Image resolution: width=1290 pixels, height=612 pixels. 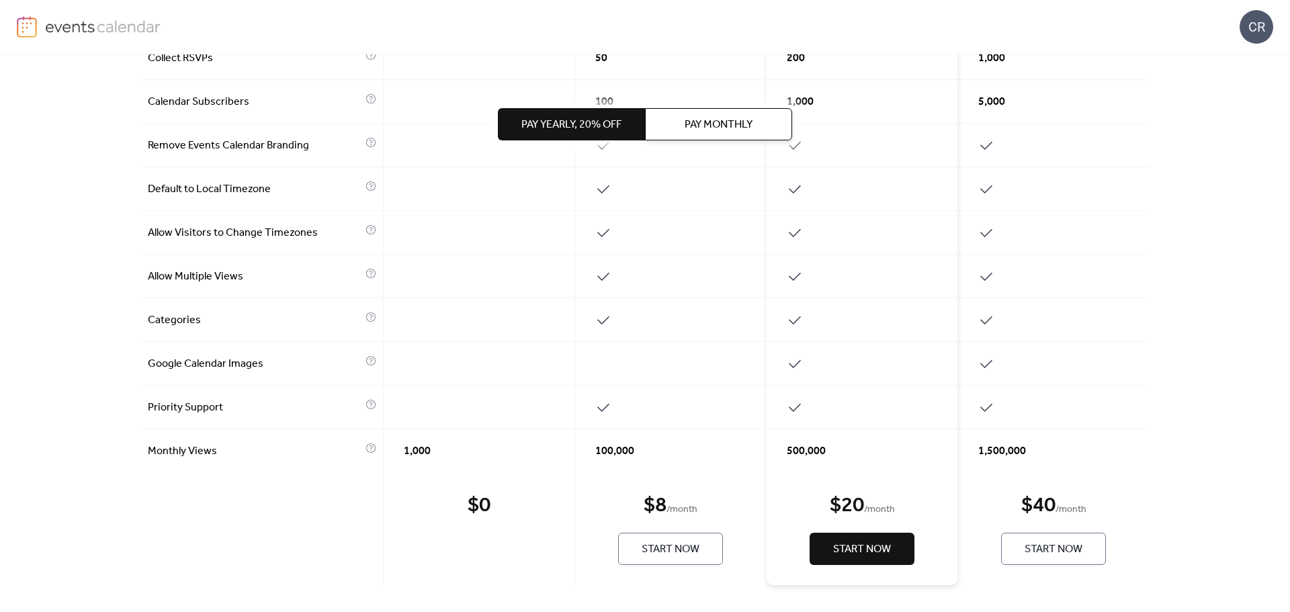 I want to click on span: Default to Local Timezone, so click(x=255, y=189).